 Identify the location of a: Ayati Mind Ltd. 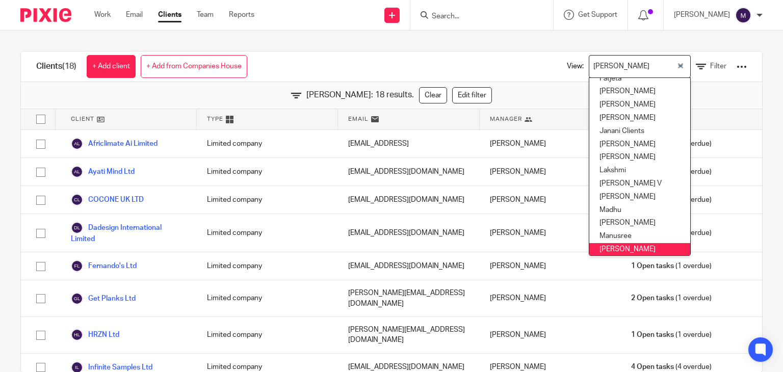
(102, 172).